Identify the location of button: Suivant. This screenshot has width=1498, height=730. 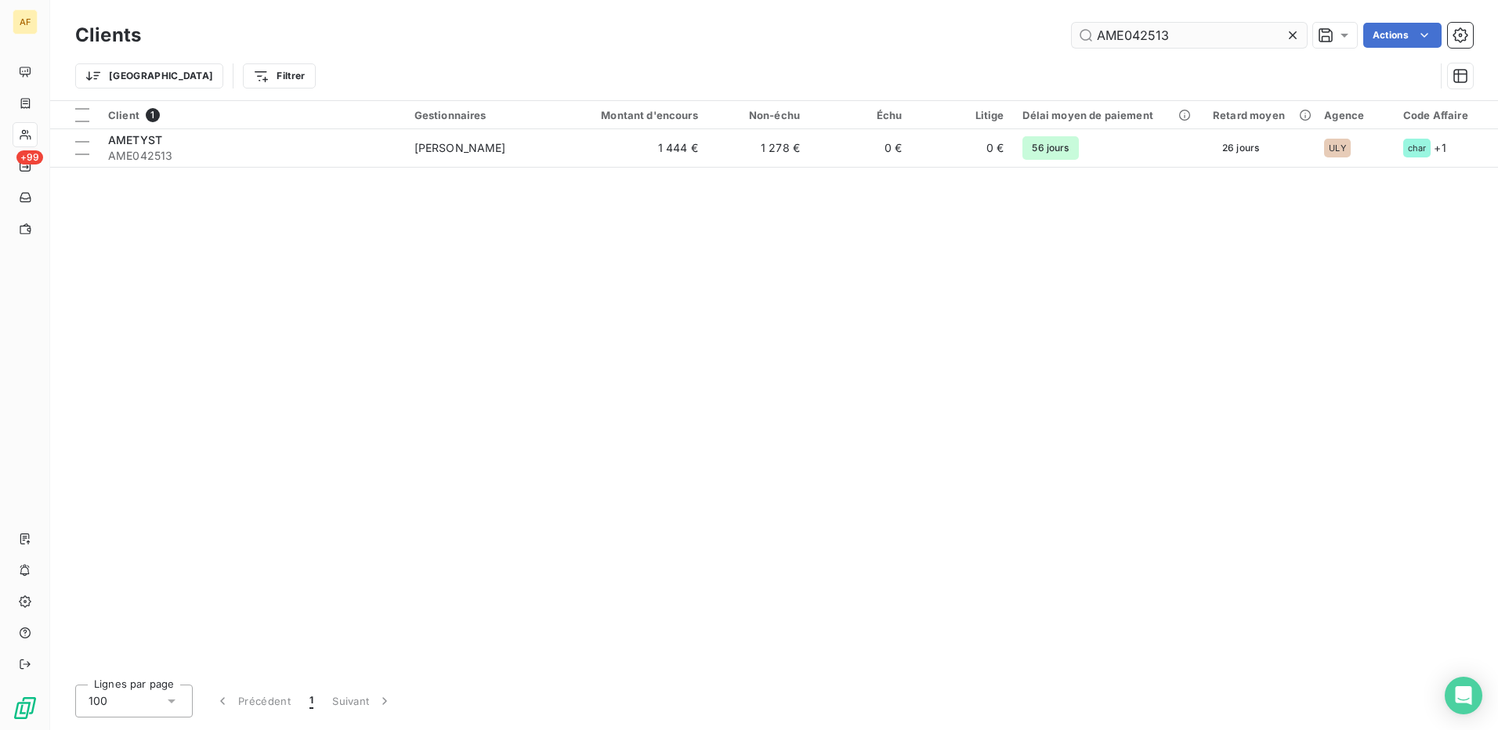
(362, 701).